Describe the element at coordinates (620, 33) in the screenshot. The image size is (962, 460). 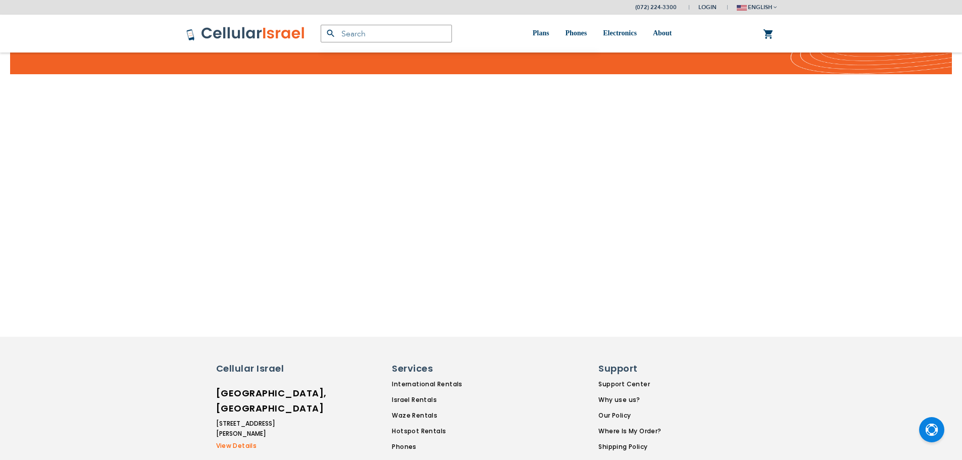
I see `a: Electronics` at that location.